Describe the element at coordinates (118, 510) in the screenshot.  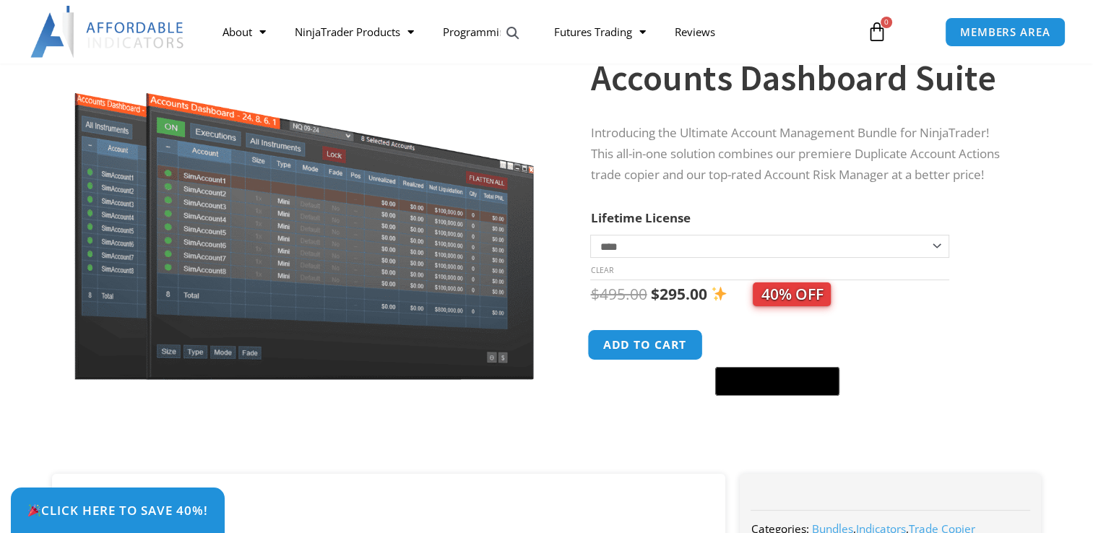
I see `a: 🎉Click Here to save 40%!` at that location.